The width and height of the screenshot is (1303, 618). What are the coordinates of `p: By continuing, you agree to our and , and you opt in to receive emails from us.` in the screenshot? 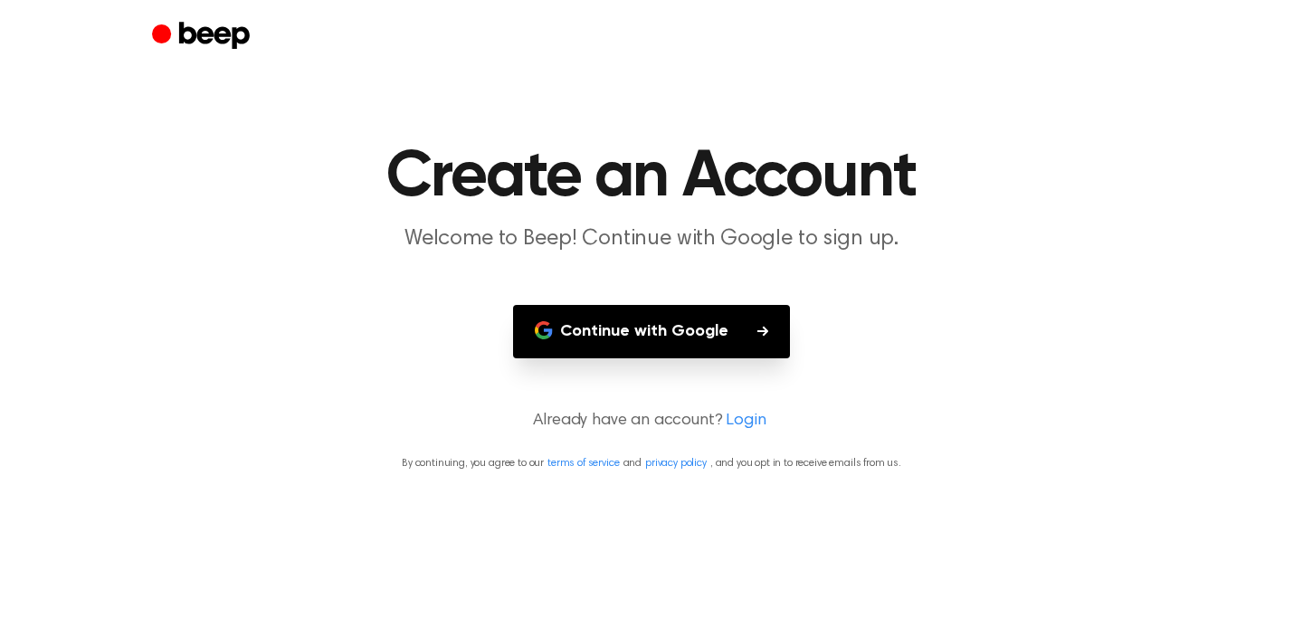 It's located at (652, 463).